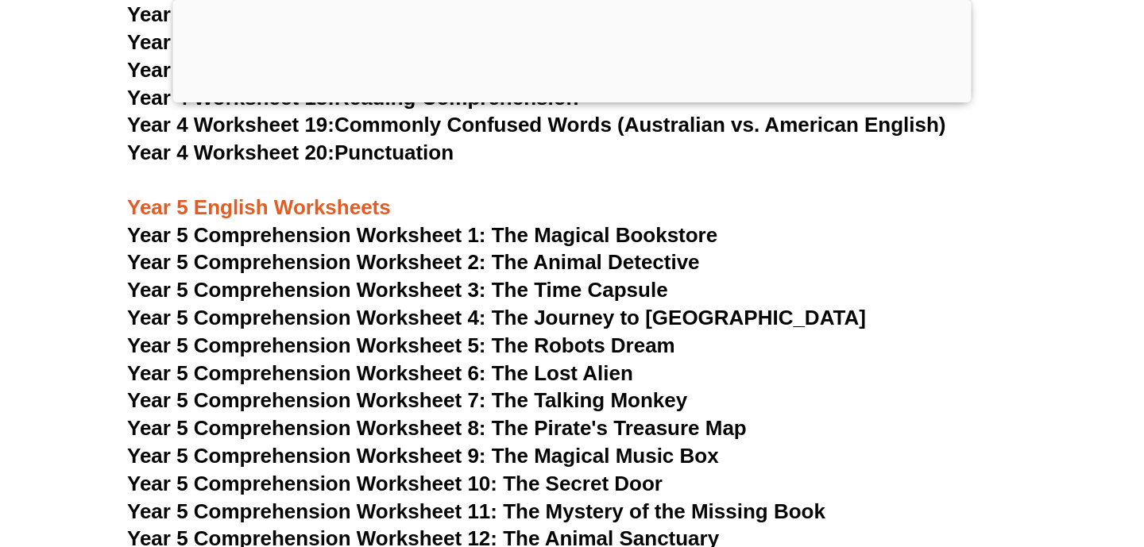 The height and width of the screenshot is (547, 1144). What do you see at coordinates (380, 373) in the screenshot?
I see `a: Year 5 Comprehension Worksheet 6: The Lost Alien` at bounding box center [380, 373].